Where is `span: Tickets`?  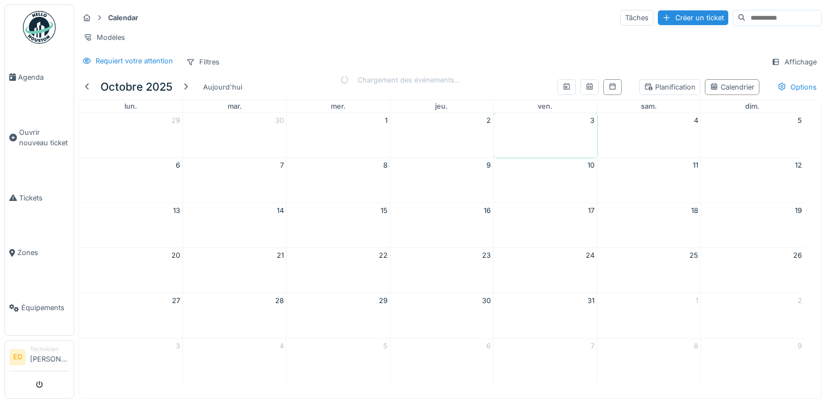 span: Tickets is located at coordinates (44, 198).